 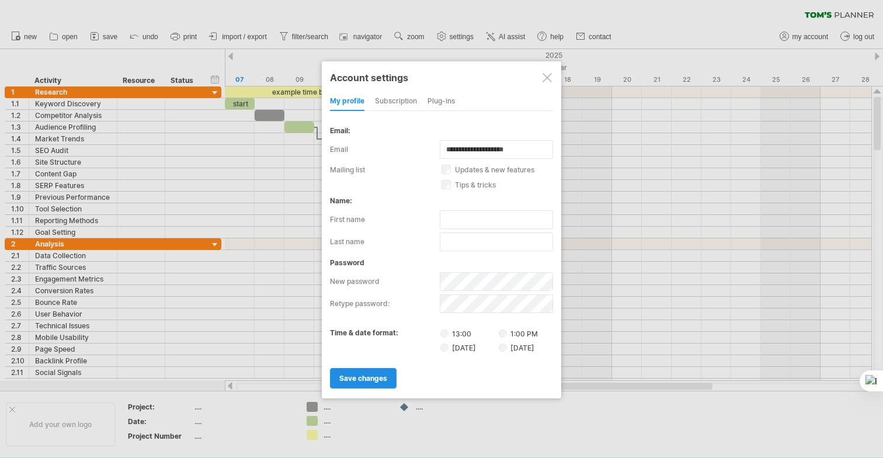 What do you see at coordinates (441, 102) in the screenshot?
I see `div: Plug-ins` at bounding box center [441, 102].